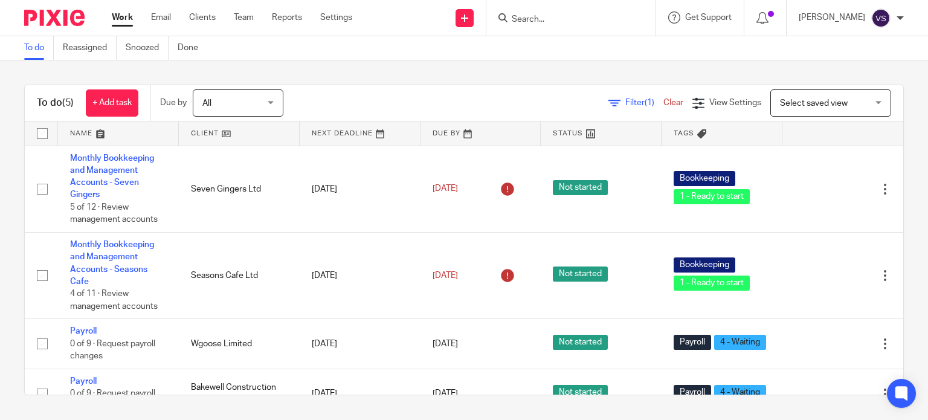 This screenshot has width=928, height=420. Describe the element at coordinates (207, 103) in the screenshot. I see `span: All` at that location.